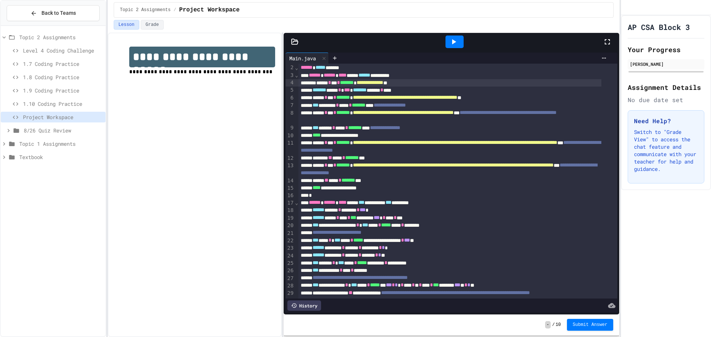 The height and width of the screenshot is (337, 711). Describe the element at coordinates (63, 77) in the screenshot. I see `span: 1.8 Coding Practice` at that location.